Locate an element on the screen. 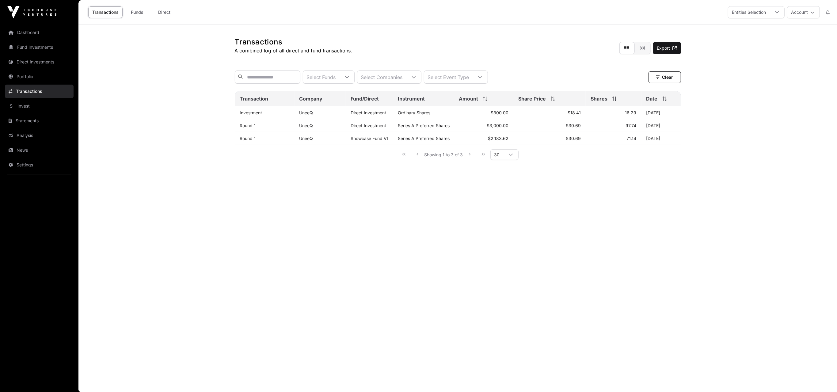  span: Share Price is located at coordinates (532, 99).